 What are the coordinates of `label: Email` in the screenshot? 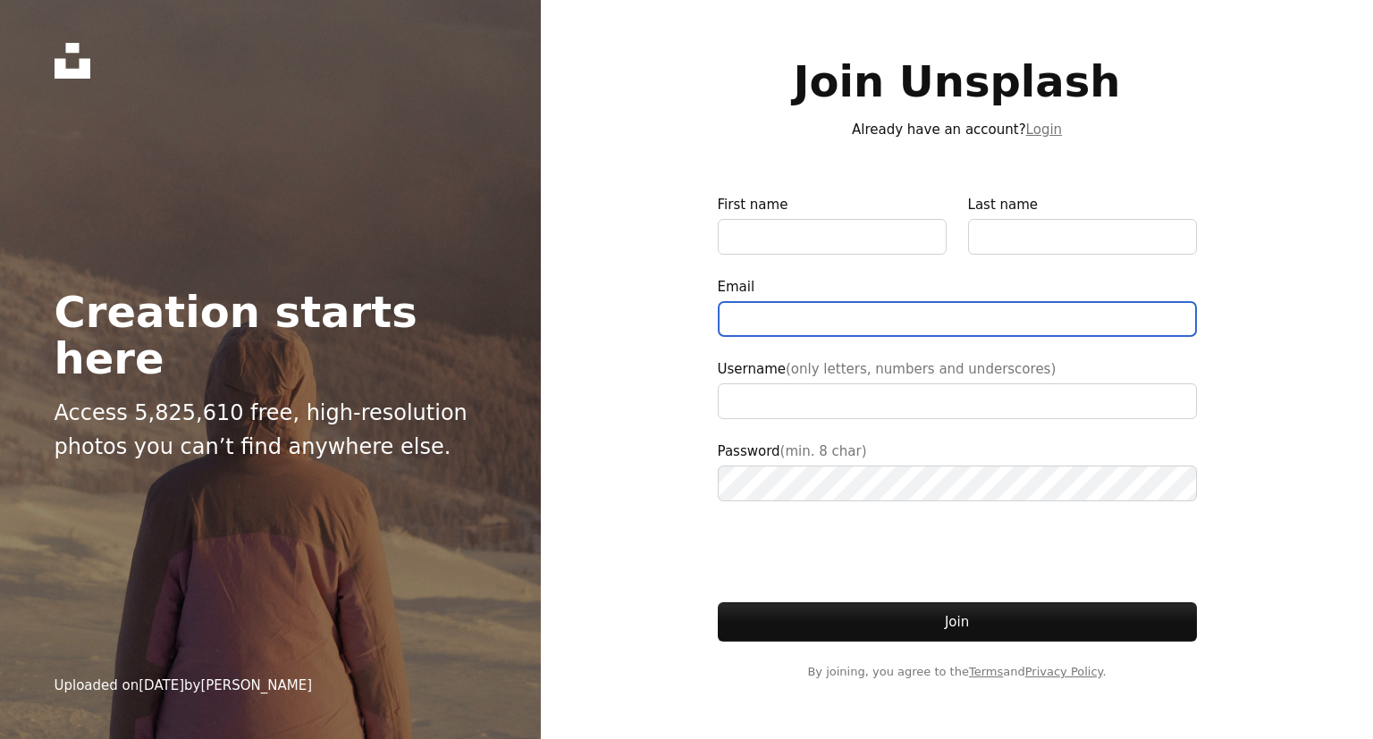 It's located at (957, 306).